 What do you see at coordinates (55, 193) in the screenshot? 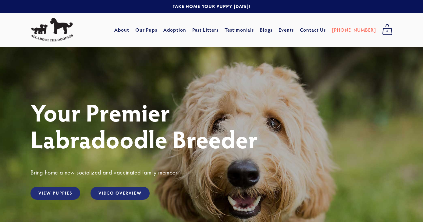
I see `a: View Puppies` at bounding box center [55, 193].